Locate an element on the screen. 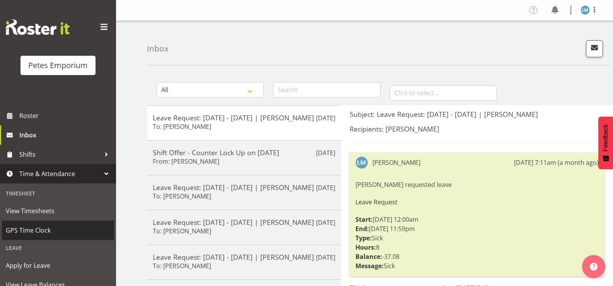 The height and width of the screenshot is (286, 613). a: View Timesheets is located at coordinates (58, 211).